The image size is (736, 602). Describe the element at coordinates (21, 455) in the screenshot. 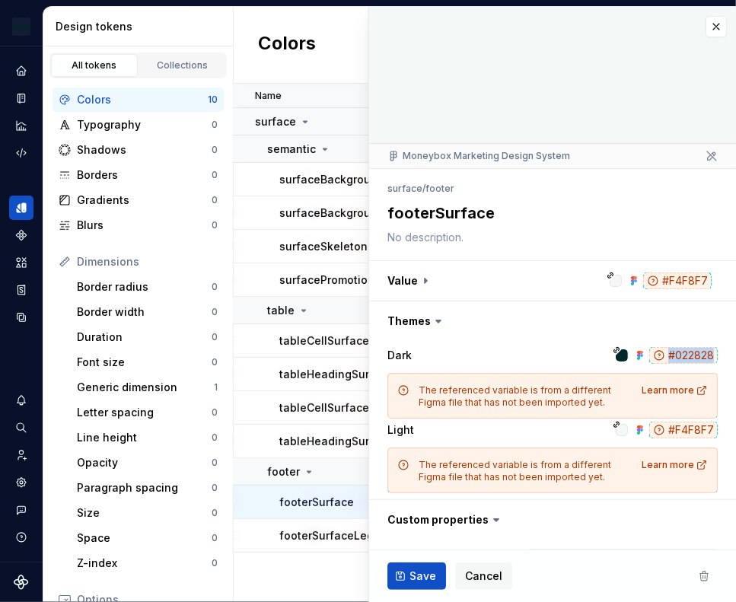

I see `a: Invite team` at that location.